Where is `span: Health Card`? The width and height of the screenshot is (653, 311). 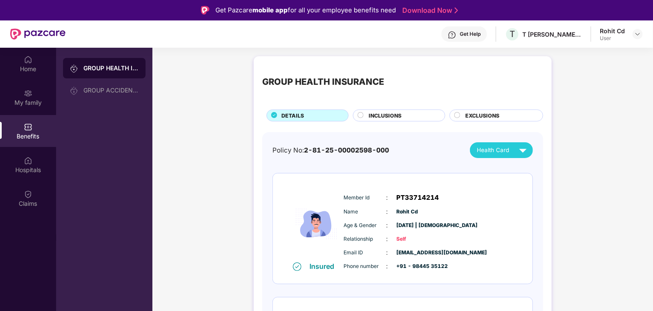 span: Health Card is located at coordinates (493, 150).